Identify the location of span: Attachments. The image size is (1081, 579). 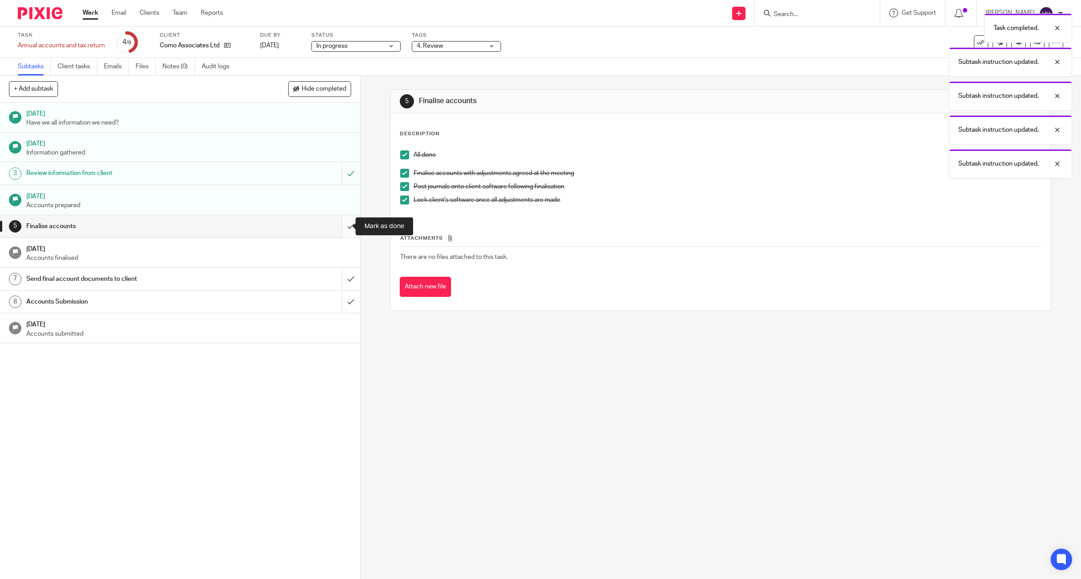
(422, 238).